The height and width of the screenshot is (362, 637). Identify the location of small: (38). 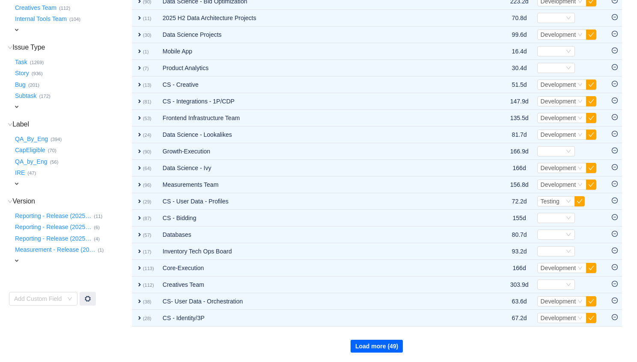
(147, 302).